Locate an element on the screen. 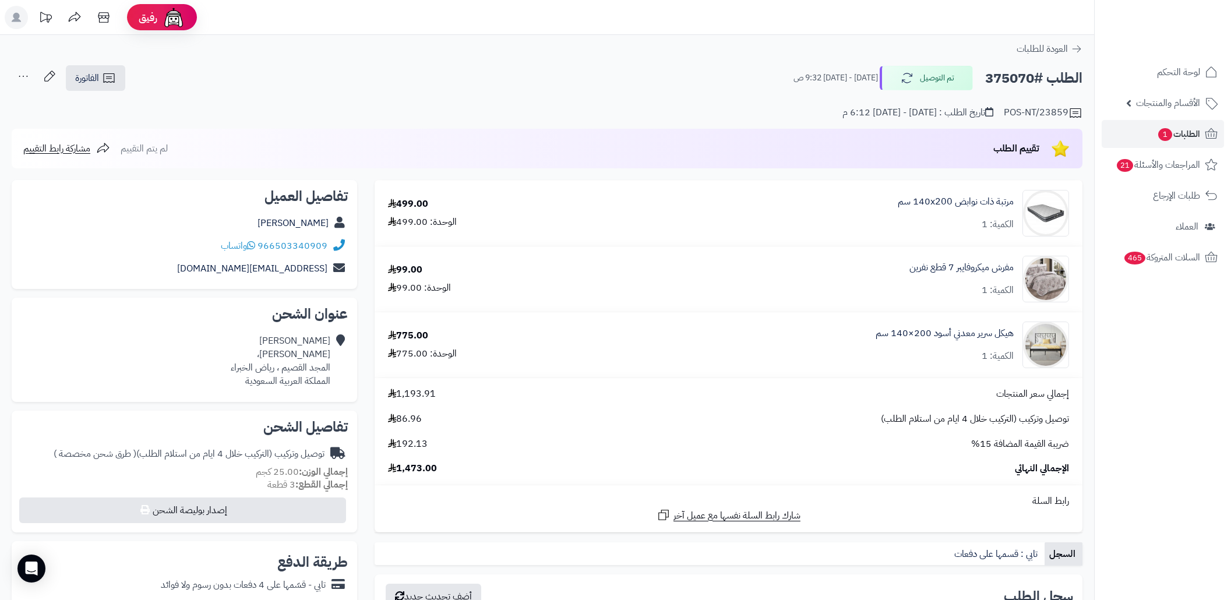  a: الفاتورة is located at coordinates (96, 78).